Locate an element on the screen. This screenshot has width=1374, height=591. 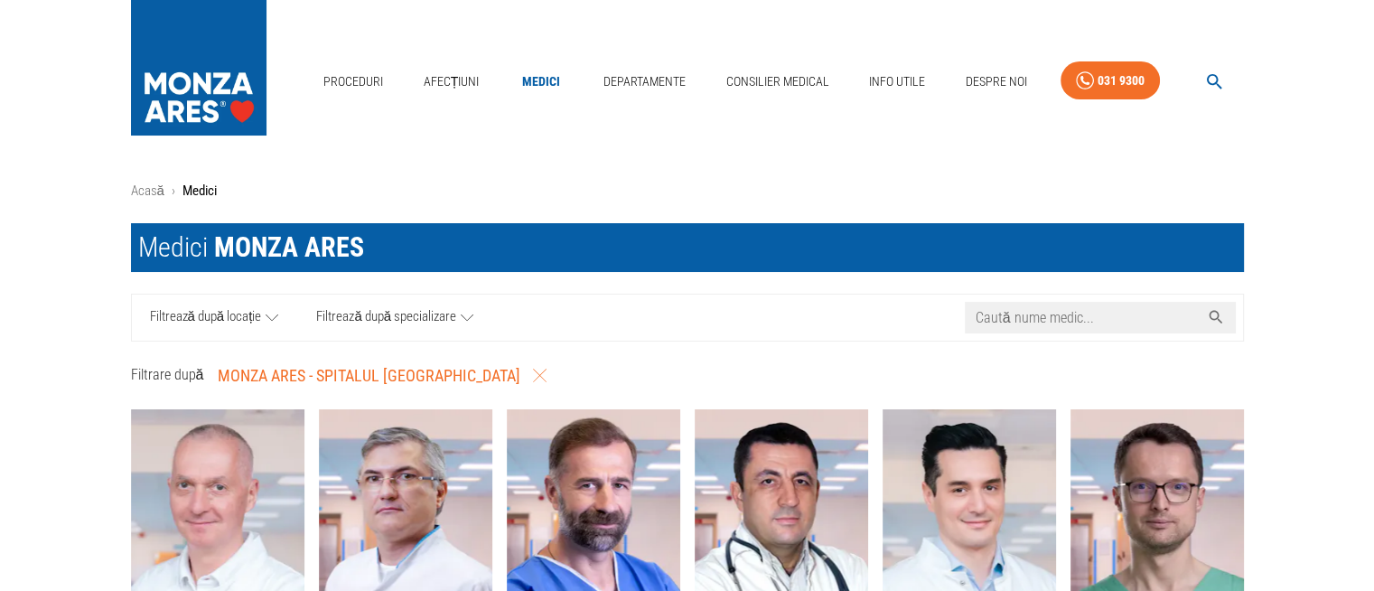
a: Consilier Medical is located at coordinates (777, 81).